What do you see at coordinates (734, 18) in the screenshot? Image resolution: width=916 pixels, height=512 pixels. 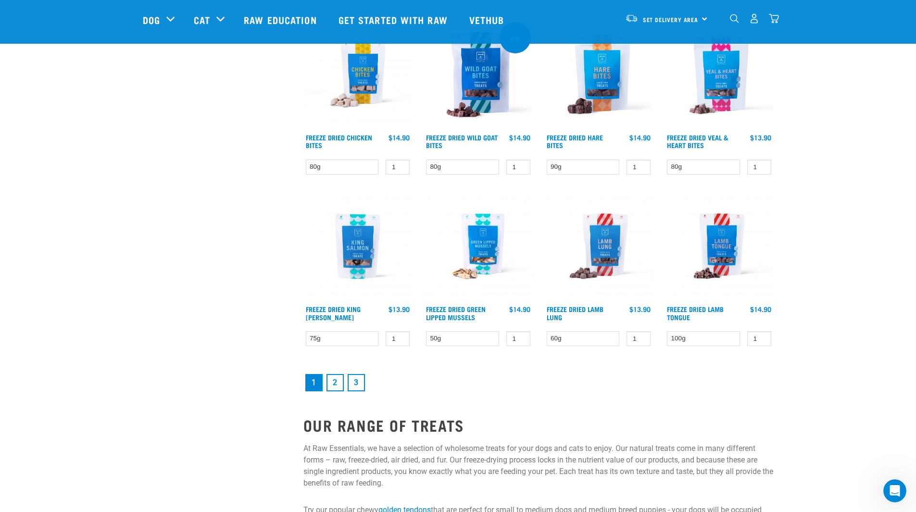 I see `img: home-icon-1@2x.png` at bounding box center [734, 18].